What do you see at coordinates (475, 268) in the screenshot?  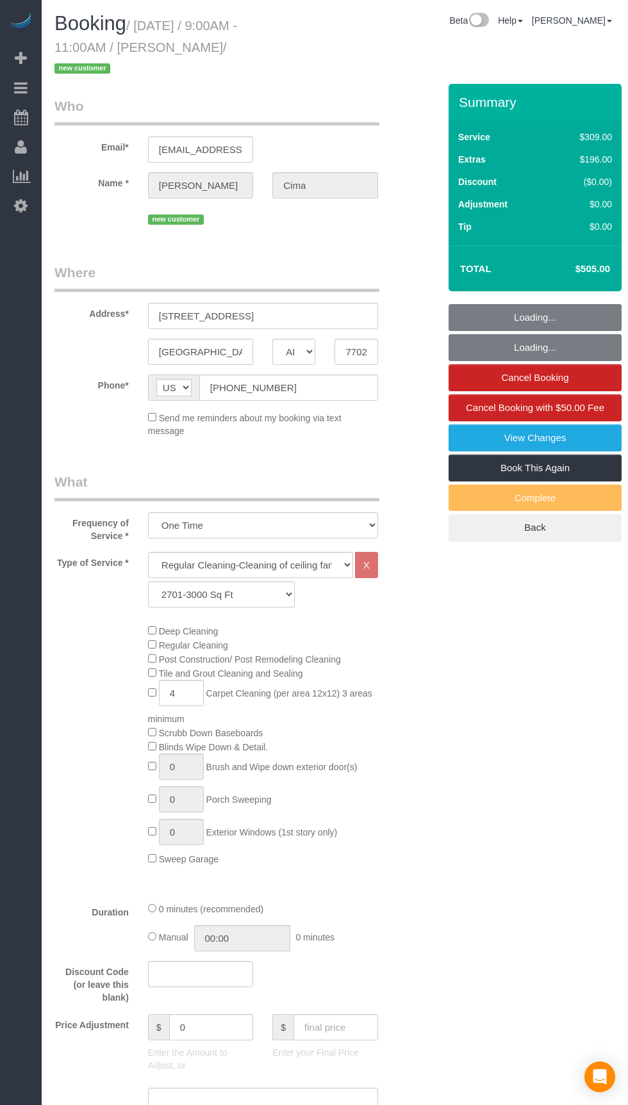 I see `strong: Total` at bounding box center [475, 268].